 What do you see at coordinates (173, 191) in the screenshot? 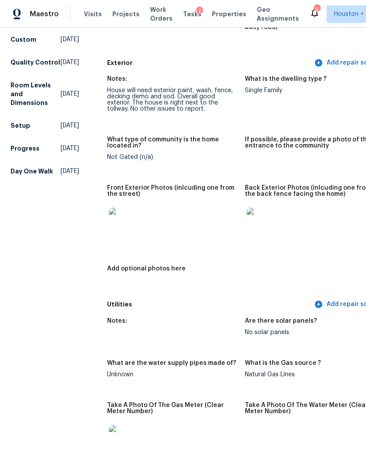
I see `h5: Front Exterior Photos (inlcuding one from the street)` at bounding box center [173, 191].